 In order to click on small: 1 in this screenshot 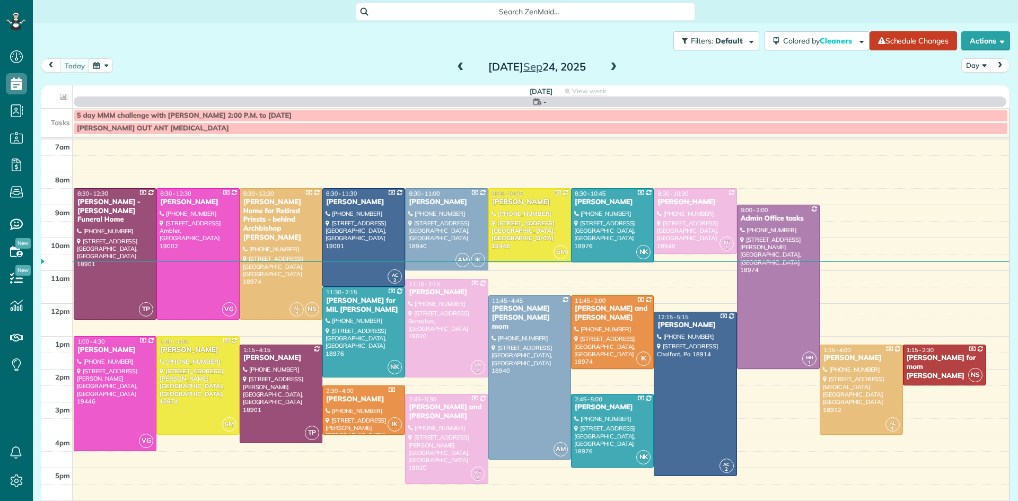, I will do `click(809, 363)`.